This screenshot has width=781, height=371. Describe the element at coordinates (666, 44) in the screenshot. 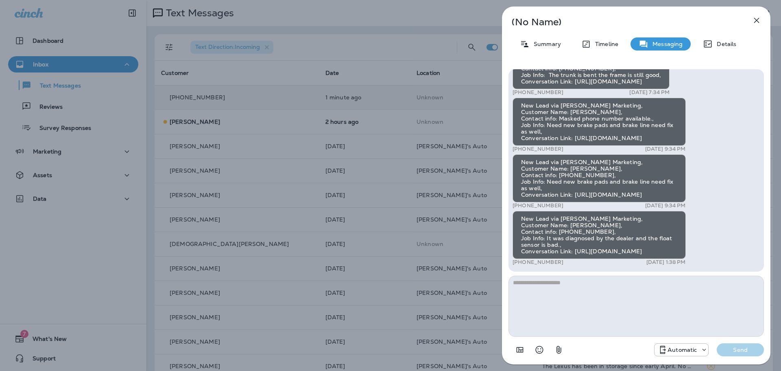

I see `p: Messaging` at that location.